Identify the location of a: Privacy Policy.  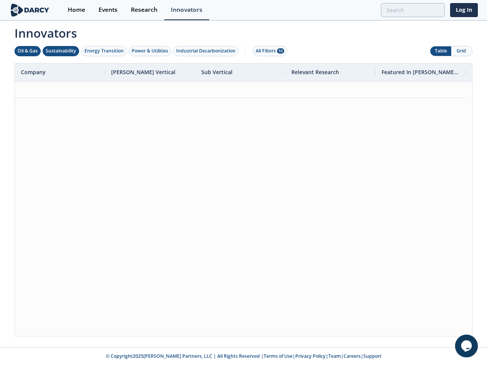
(310, 356).